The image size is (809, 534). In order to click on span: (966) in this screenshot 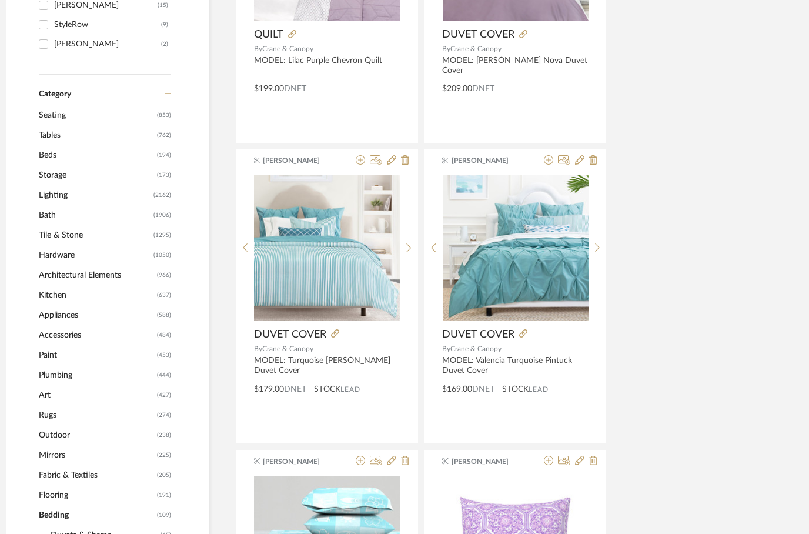, I will do `click(164, 275)`.